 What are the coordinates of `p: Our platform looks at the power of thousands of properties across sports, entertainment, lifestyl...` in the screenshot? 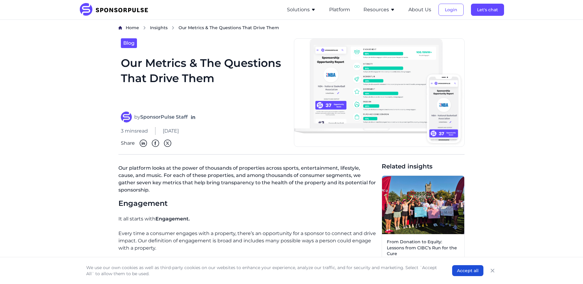 It's located at (248, 180).